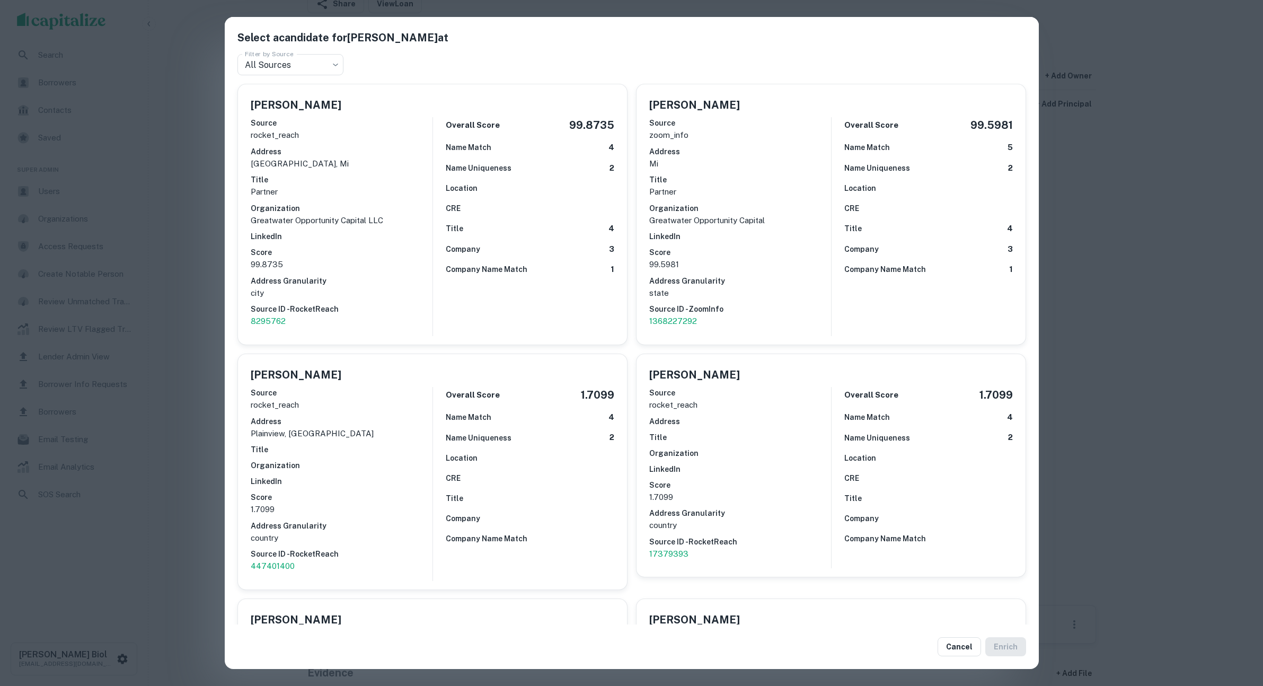 This screenshot has width=1263, height=686. What do you see at coordinates (740, 293) in the screenshot?
I see `p: state` at bounding box center [740, 293].